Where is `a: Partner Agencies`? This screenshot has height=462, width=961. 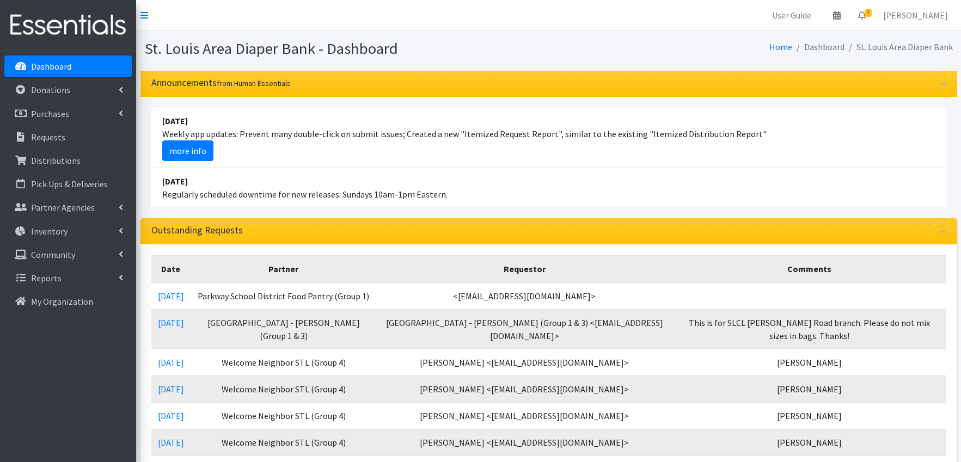
a: Partner Agencies is located at coordinates (68, 207).